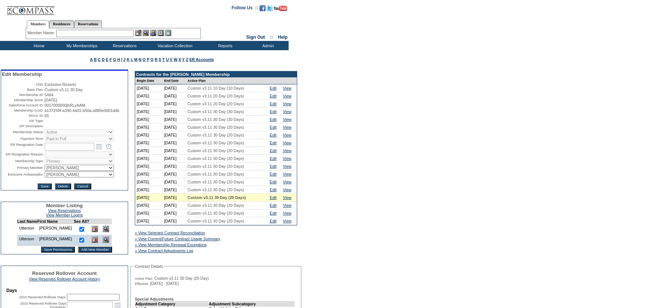 The height and width of the screenshot is (308, 645). What do you see at coordinates (38, 24) in the screenshot?
I see `a: Members` at bounding box center [38, 24].